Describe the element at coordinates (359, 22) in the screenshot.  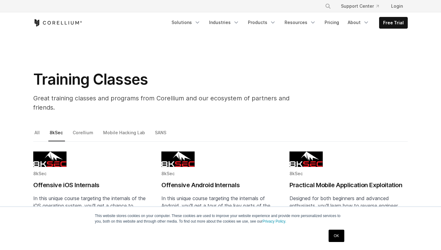
I see `a: About` at that location.